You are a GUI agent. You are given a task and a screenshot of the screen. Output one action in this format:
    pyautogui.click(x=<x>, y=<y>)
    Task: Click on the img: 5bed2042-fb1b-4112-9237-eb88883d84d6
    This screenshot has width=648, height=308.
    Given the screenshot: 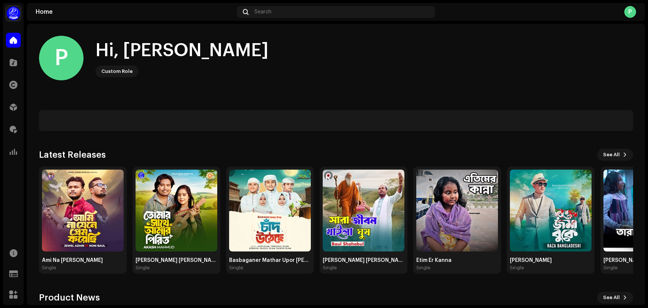 What is the action you would take?
    pyautogui.click(x=364, y=210)
    